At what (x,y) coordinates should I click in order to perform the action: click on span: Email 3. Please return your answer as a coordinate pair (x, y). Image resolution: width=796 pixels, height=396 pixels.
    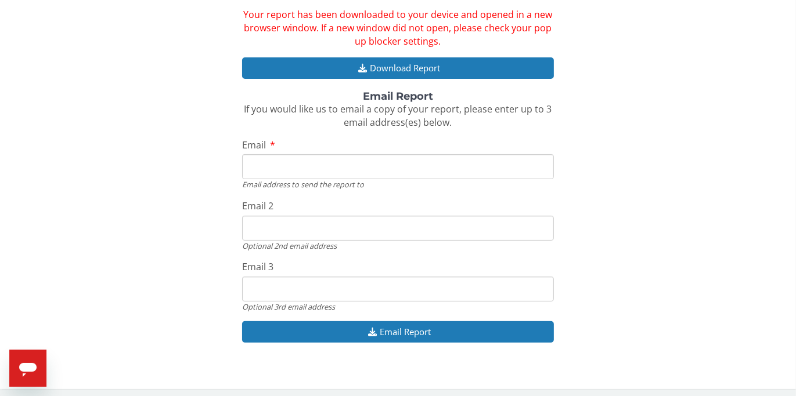
    Looking at the image, I should click on (258, 267).